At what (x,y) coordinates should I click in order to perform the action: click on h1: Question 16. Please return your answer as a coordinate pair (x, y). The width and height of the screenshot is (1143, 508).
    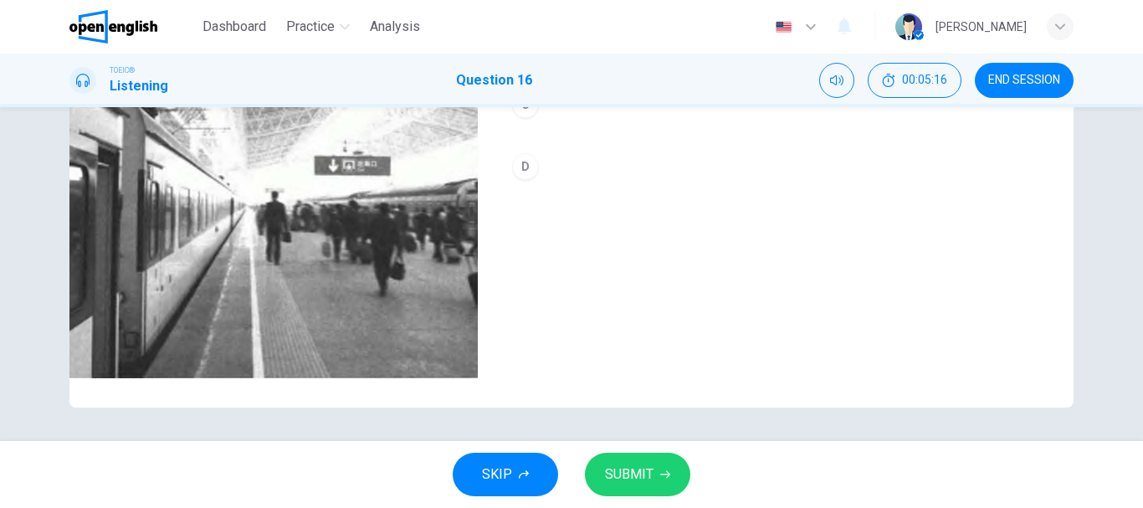
    Looking at the image, I should click on (494, 80).